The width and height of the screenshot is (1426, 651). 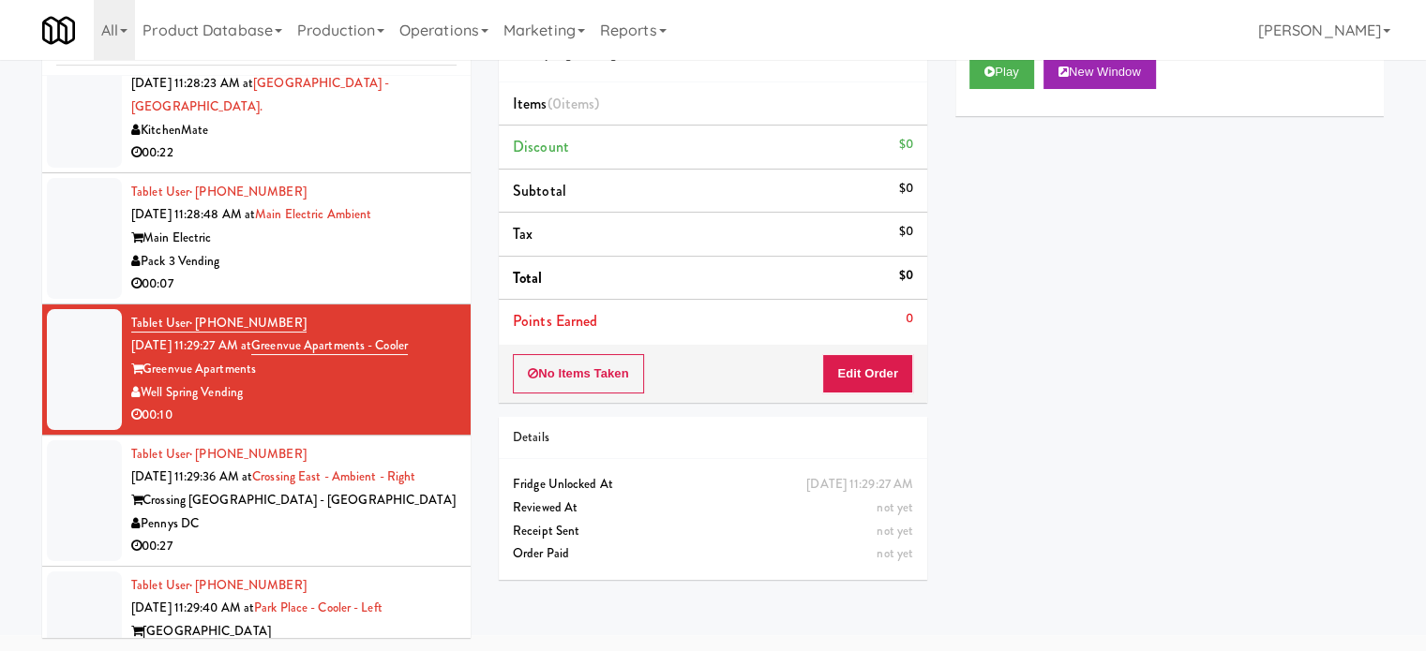 I want to click on div: Greenvue Apartments, so click(x=293, y=369).